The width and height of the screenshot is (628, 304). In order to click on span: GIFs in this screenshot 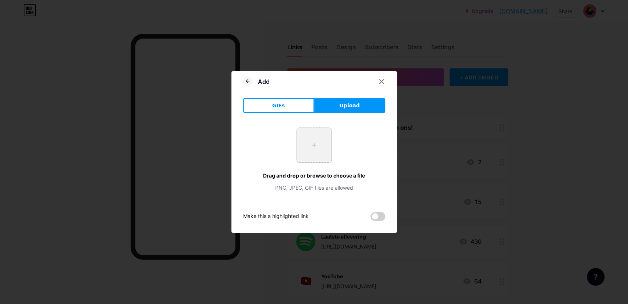, I will do `click(279, 106)`.